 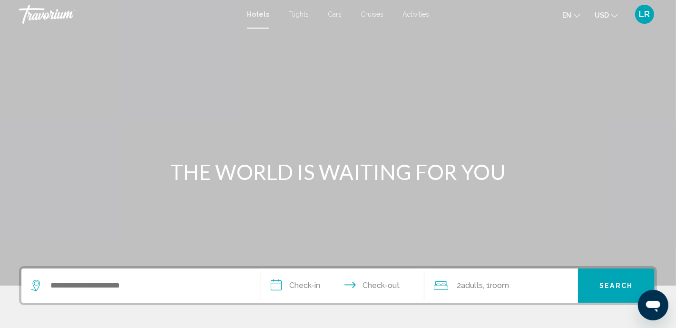 What do you see at coordinates (338, 172) in the screenshot?
I see `h1: THE WORLD IS WAITING FOR YOU` at bounding box center [338, 172].